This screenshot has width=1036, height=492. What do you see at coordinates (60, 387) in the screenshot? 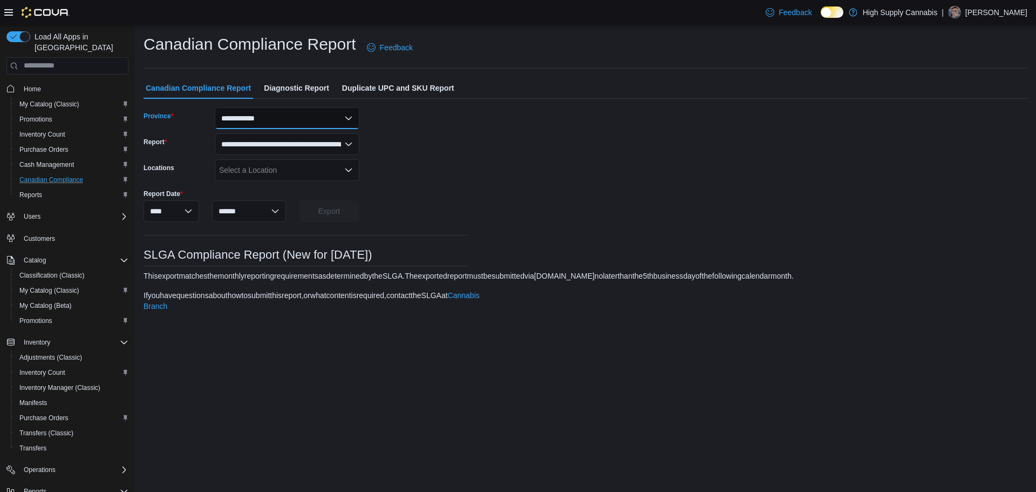
I see `a: Inventory Manager (Classic)` at bounding box center [60, 387].